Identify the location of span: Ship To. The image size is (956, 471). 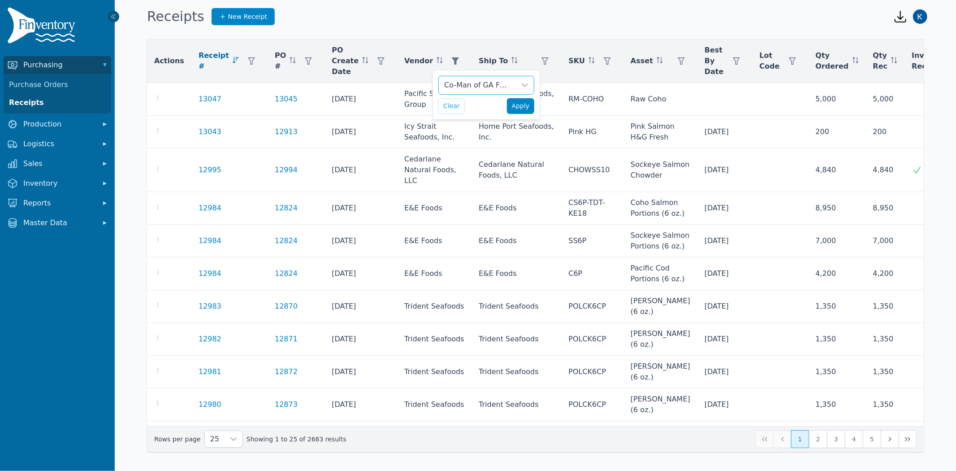
(493, 61).